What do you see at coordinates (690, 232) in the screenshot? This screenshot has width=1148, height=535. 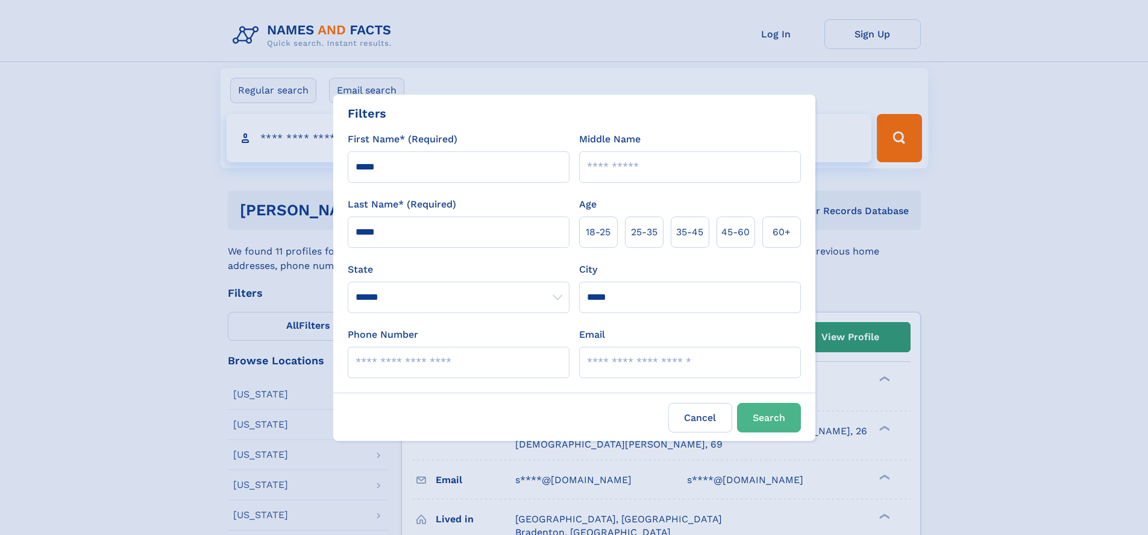 I see `span: 35‑45` at bounding box center [690, 232].